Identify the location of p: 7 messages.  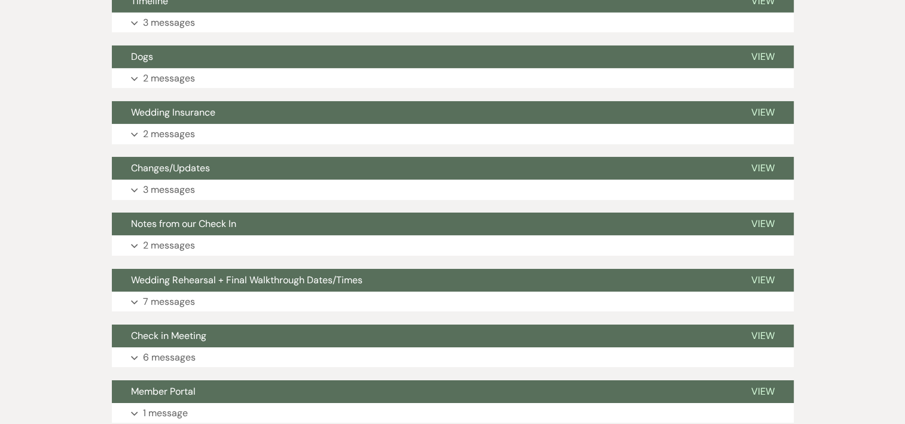
(169, 301).